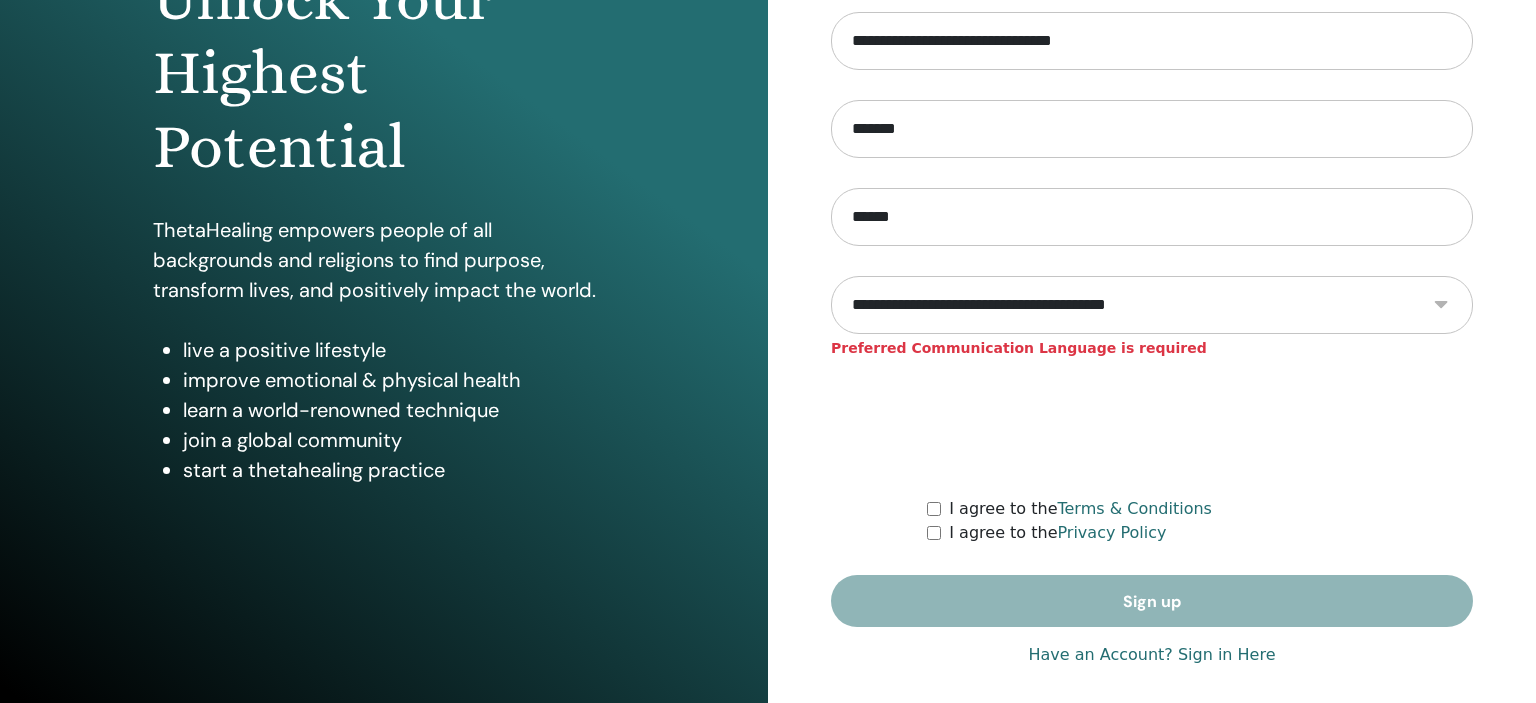  Describe the element at coordinates (1151, 655) in the screenshot. I see `a: Have an Account? Sign in Here` at that location.